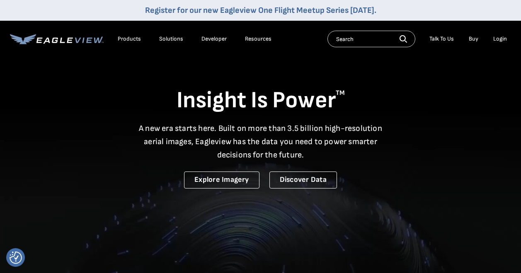  Describe the element at coordinates (371, 39) in the screenshot. I see `input: Search` at that location.